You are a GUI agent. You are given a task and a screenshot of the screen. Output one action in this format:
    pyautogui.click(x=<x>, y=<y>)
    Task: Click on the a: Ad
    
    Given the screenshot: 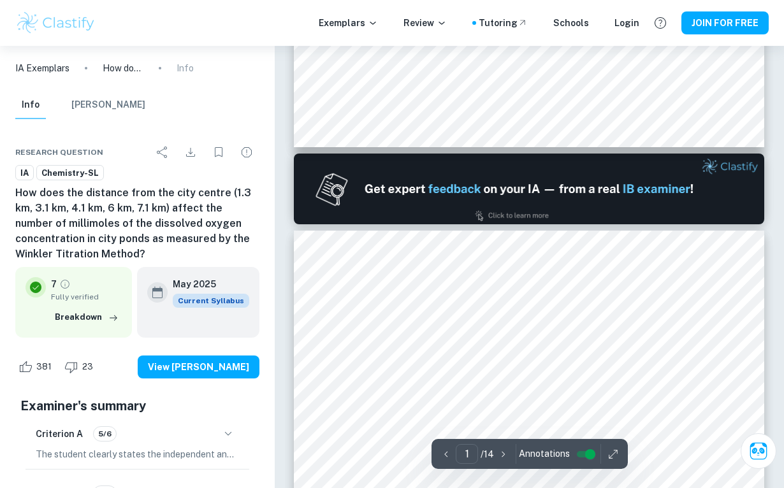 What is the action you would take?
    pyautogui.click(x=529, y=189)
    